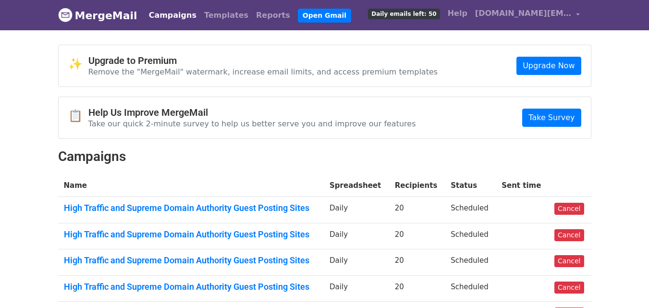  I want to click on h4: Help Us Improve MergeMail, so click(252, 112).